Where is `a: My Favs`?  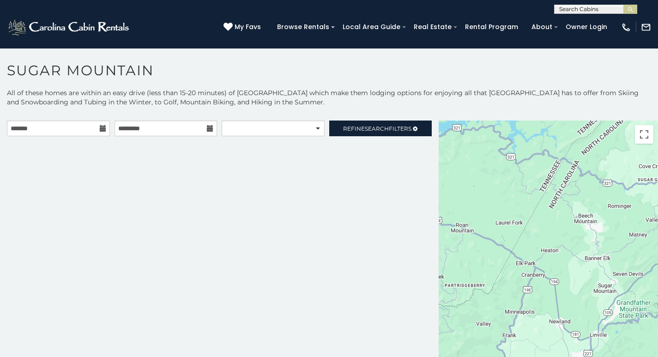
a: My Favs is located at coordinates (243, 27).